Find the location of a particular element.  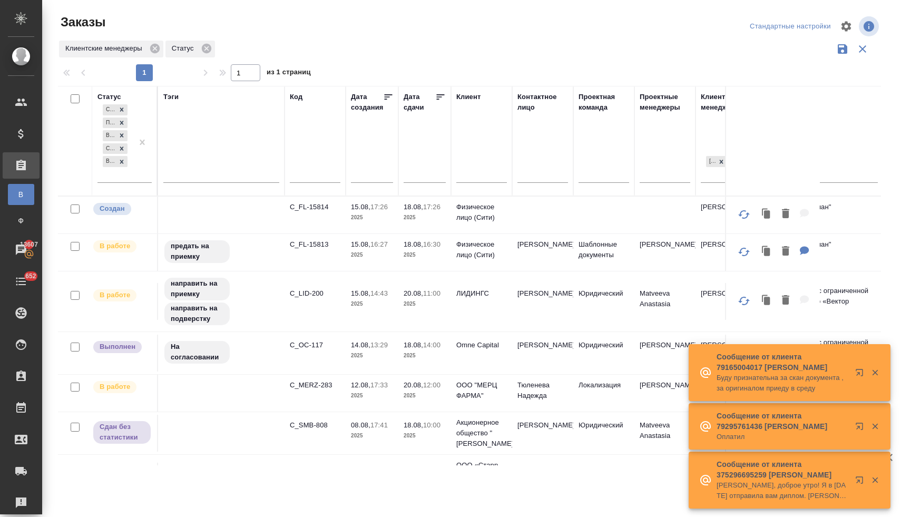

p: C_MERZ-283 is located at coordinates (315, 385).